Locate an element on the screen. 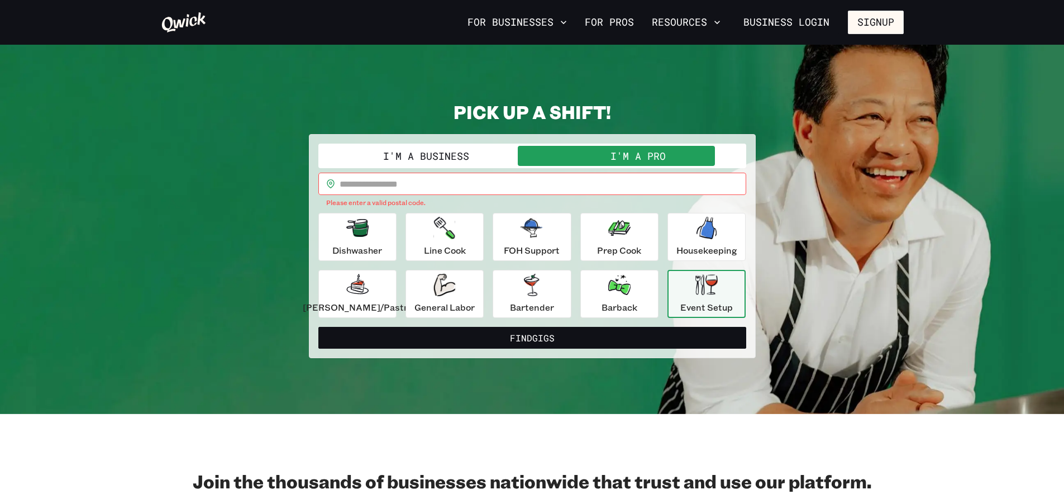 Image resolution: width=1064 pixels, height=499 pixels. button: Signup is located at coordinates (876, 22).